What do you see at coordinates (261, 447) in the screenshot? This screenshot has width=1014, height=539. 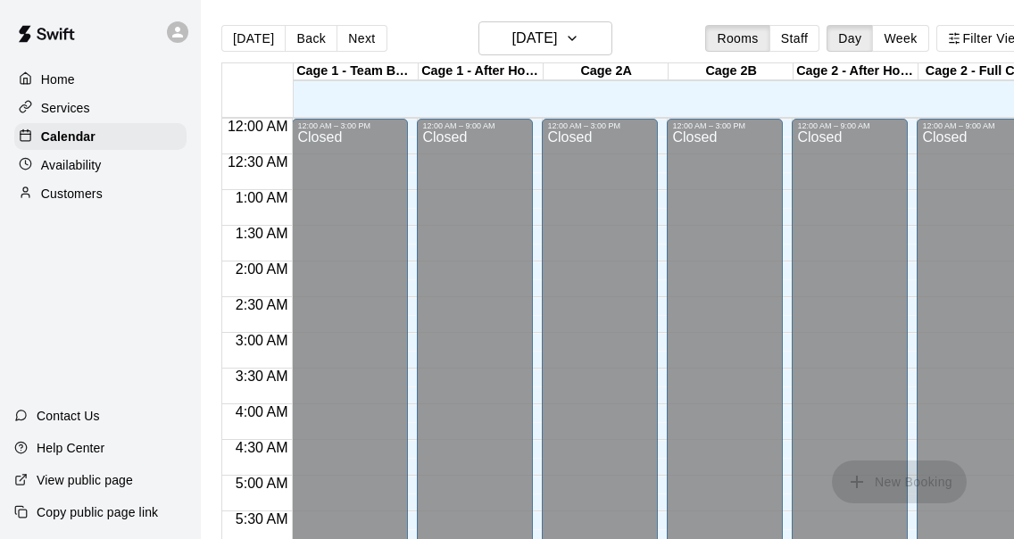 I see `span: 4:30 AM` at bounding box center [261, 447].